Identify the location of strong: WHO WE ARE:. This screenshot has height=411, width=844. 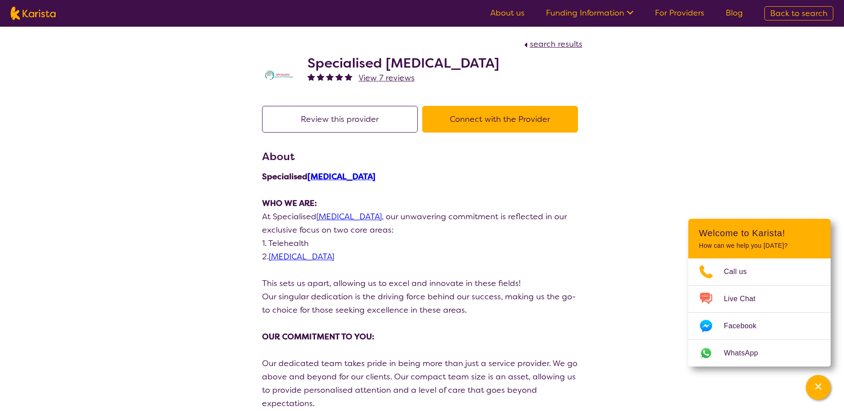
(289, 203).